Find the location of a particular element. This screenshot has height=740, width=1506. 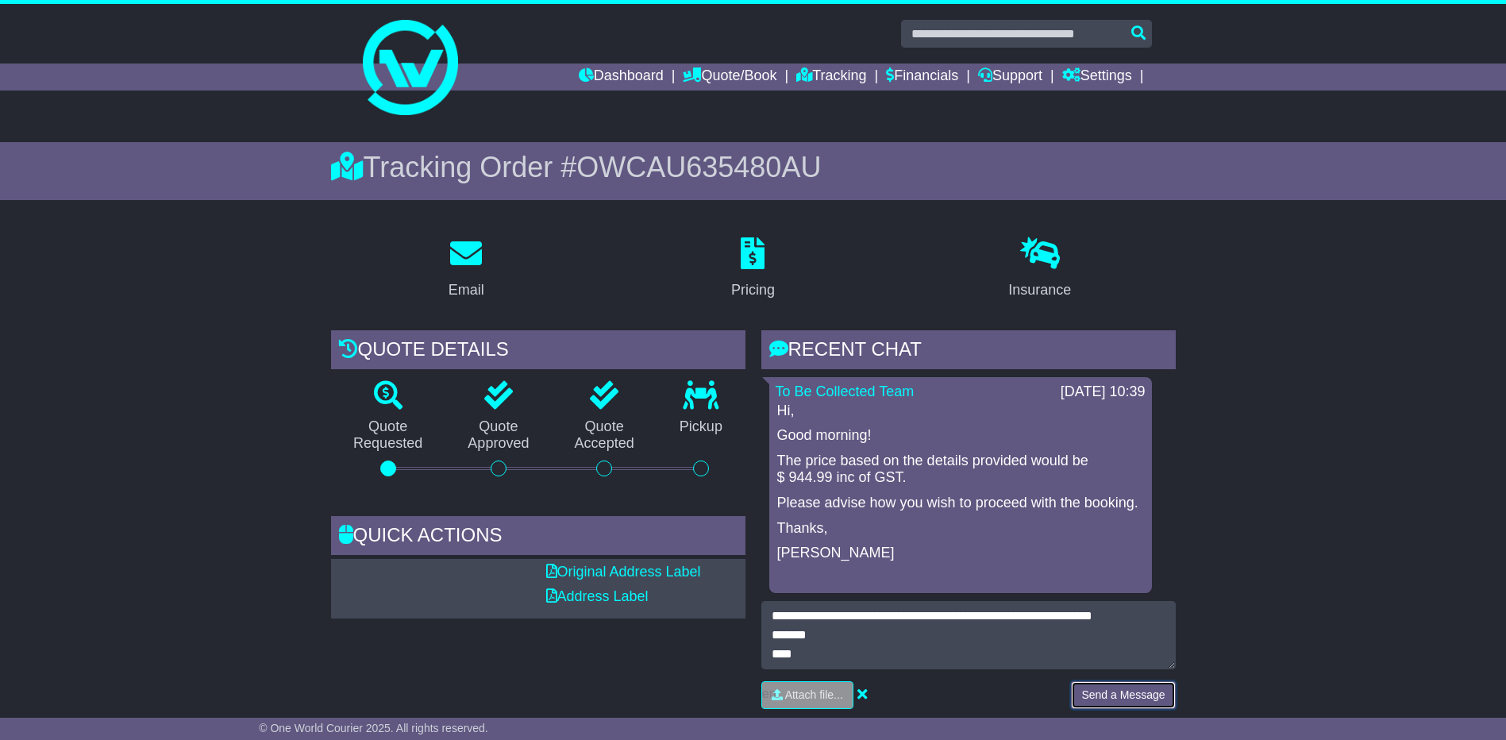

div: Quick Actions is located at coordinates (538, 538).